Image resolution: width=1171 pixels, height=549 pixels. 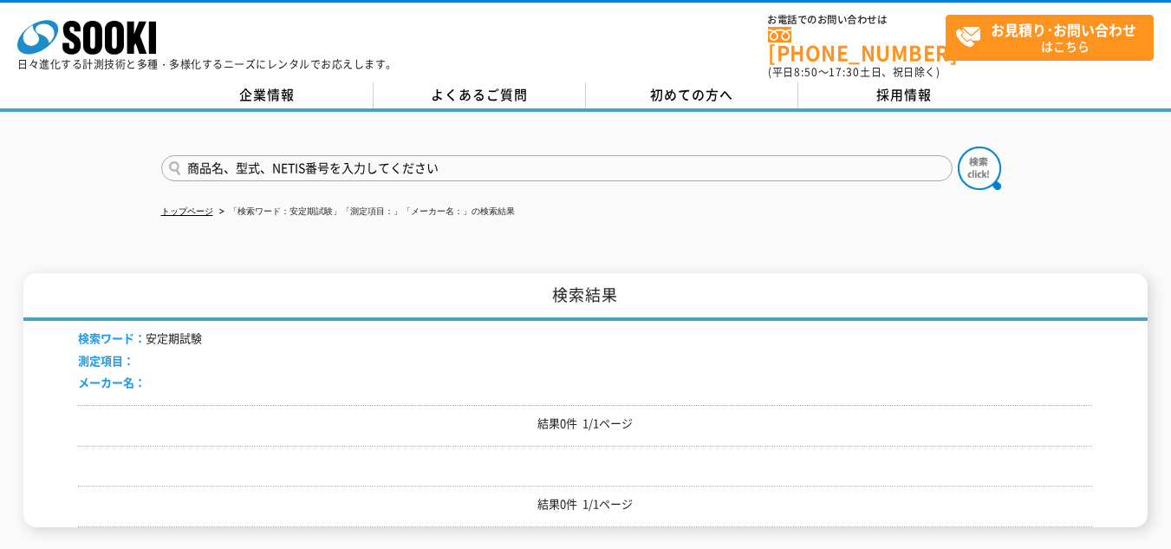 What do you see at coordinates (365, 211) in the screenshot?
I see `li: 「検索ワード：安定期試験」「測定項目：」「メーカー名：」の検索結果` at bounding box center [365, 211].